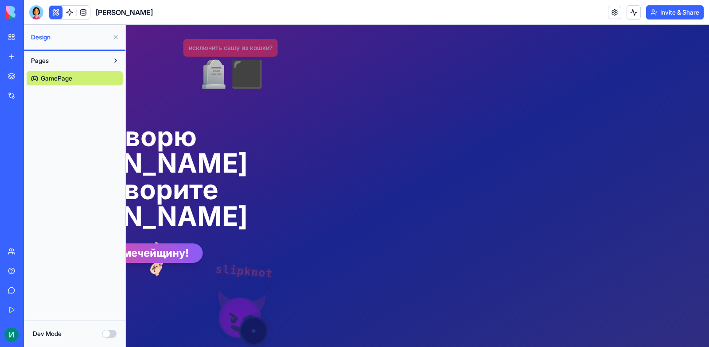 The width and height of the screenshot is (709, 347). Describe the element at coordinates (12, 335) in the screenshot. I see `img: ACg8ocKQTokUgf0QnBeoBDsH_vxOEKXe3iJ66BWV1FL-5ist1bHc5w=s96-c` at that location.